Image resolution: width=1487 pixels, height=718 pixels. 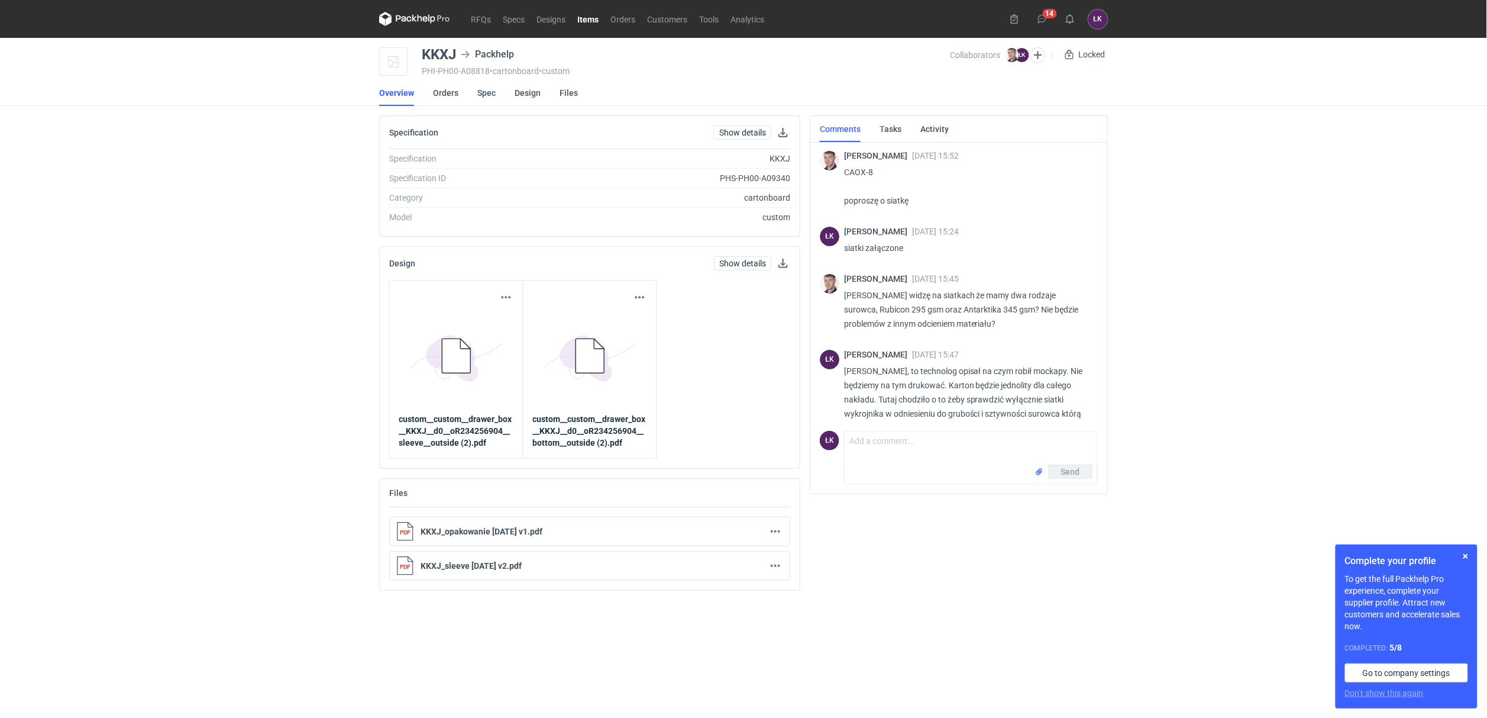 I want to click on button: Skip for now, so click(x=1466, y=556).